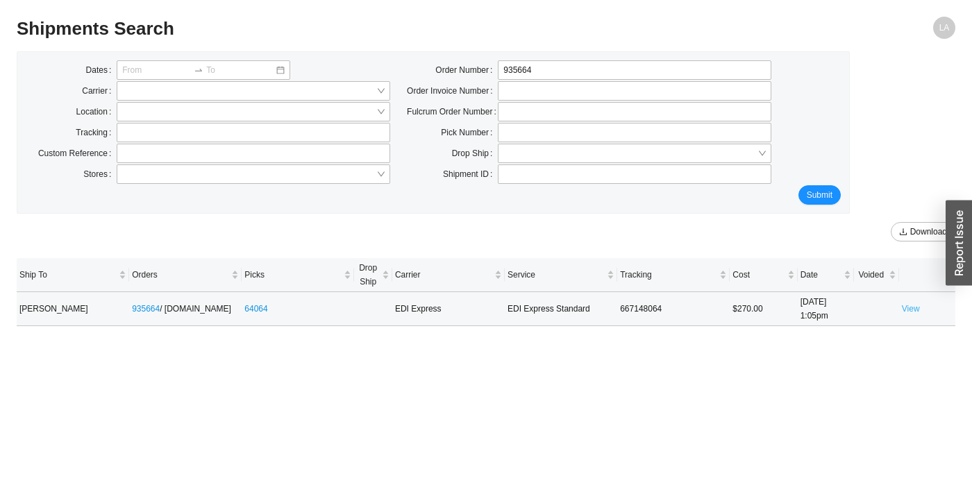 Image resolution: width=972 pixels, height=485 pixels. I want to click on th: Ship To sortable, so click(73, 275).